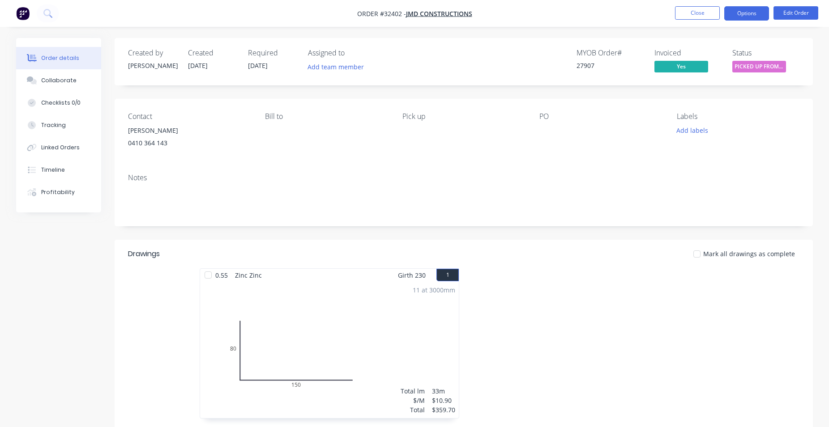  What do you see at coordinates (144, 254) in the screenshot?
I see `div: Drawings` at bounding box center [144, 254].